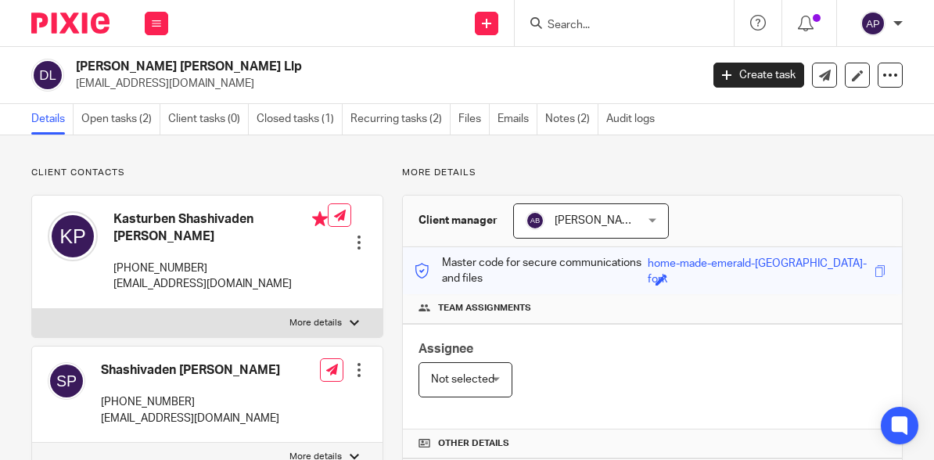 The width and height of the screenshot is (934, 460). I want to click on a: Closed tasks (1), so click(299, 119).